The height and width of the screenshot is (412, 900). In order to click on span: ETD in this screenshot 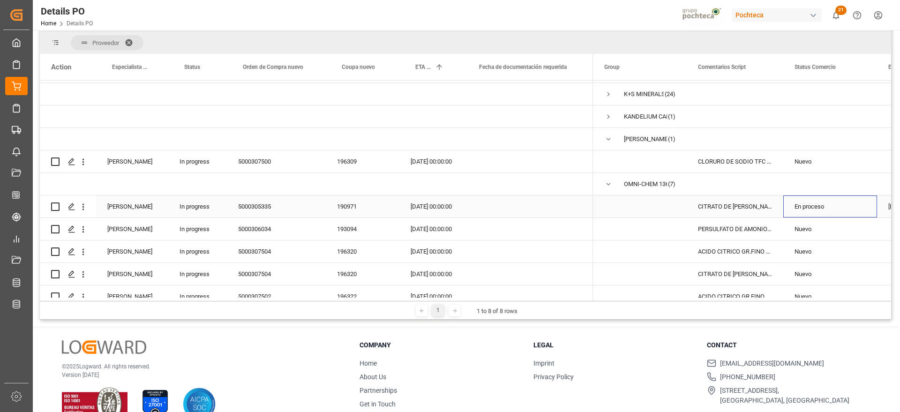, I will do `click(893, 67)`.